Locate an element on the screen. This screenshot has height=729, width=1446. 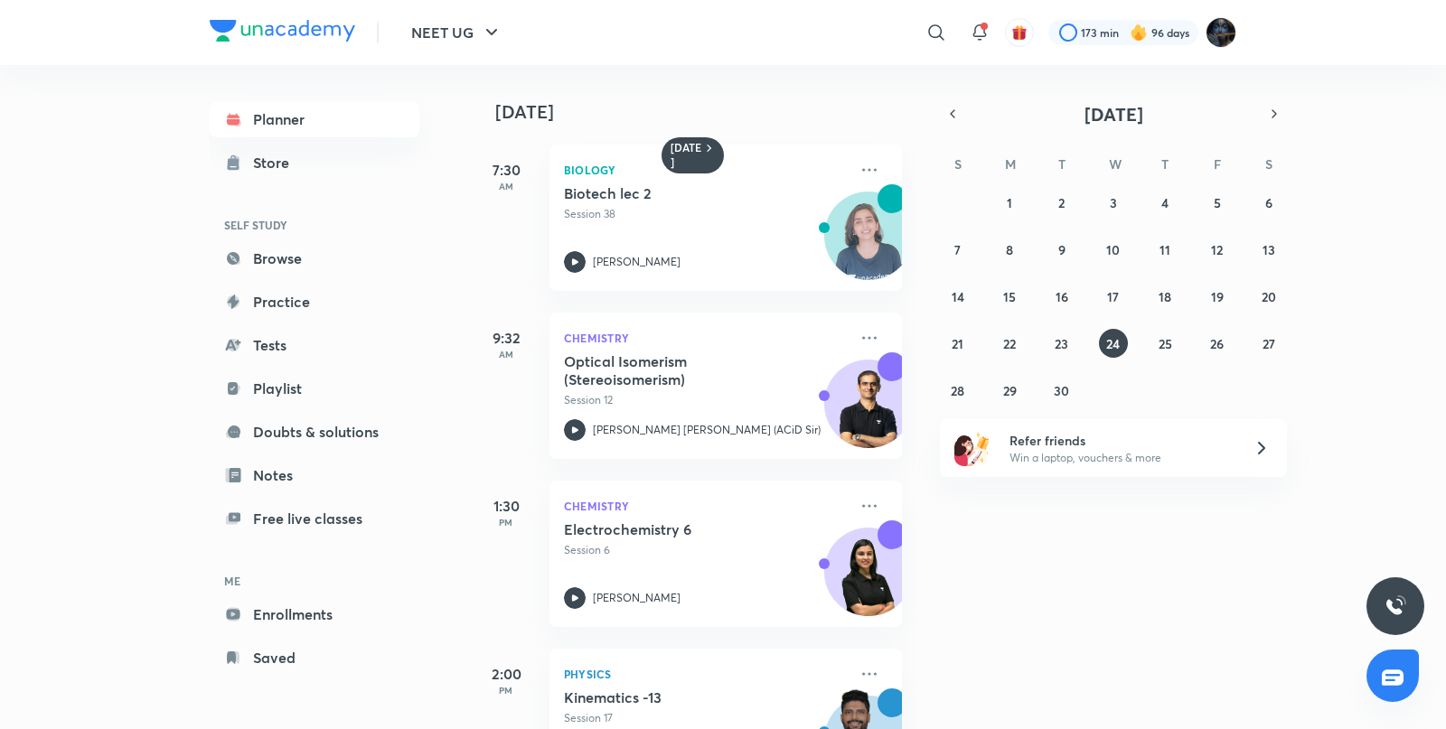
abbr: September 25, 2025 is located at coordinates (1165, 343).